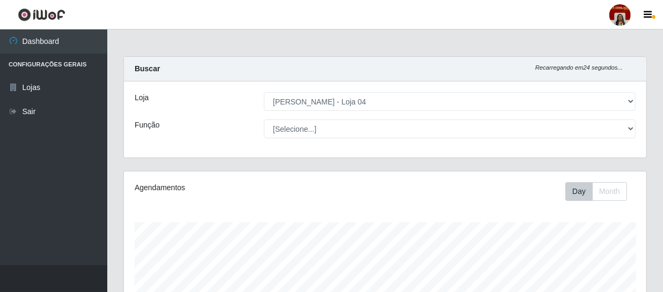  What do you see at coordinates (41, 14) in the screenshot?
I see `img: CoreUI Logo` at bounding box center [41, 14].